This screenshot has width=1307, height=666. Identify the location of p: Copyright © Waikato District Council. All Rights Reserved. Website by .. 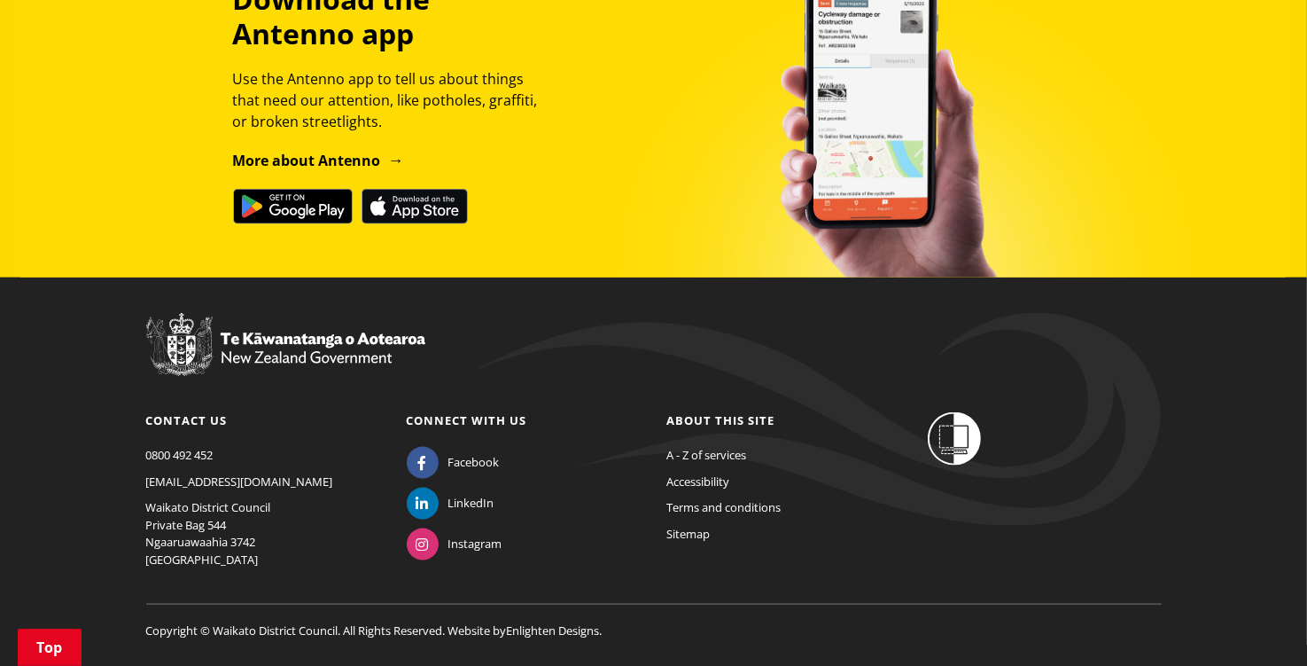
(654, 621).